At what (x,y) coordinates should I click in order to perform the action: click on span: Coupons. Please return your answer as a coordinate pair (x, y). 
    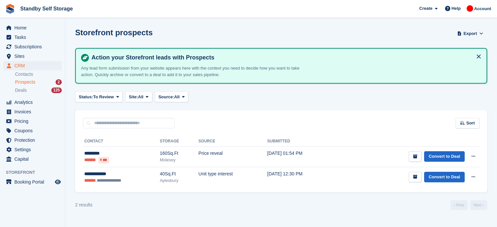
    Looking at the image, I should click on (34, 131).